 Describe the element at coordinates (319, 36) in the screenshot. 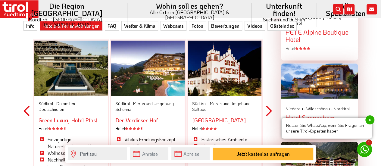

I see `div: PETE Alpine Boutique Hotel` at that location.